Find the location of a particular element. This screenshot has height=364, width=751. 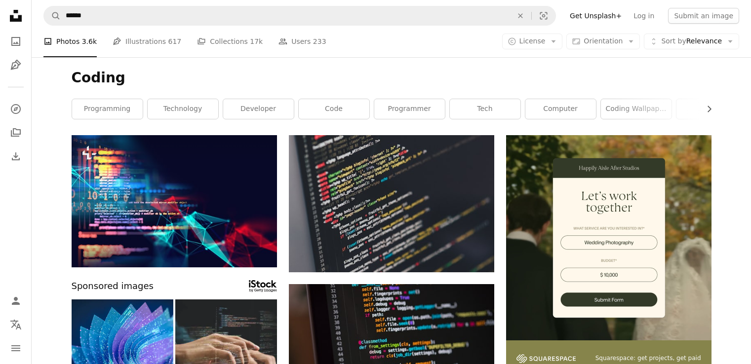

span: Orientation is located at coordinates (603, 41).